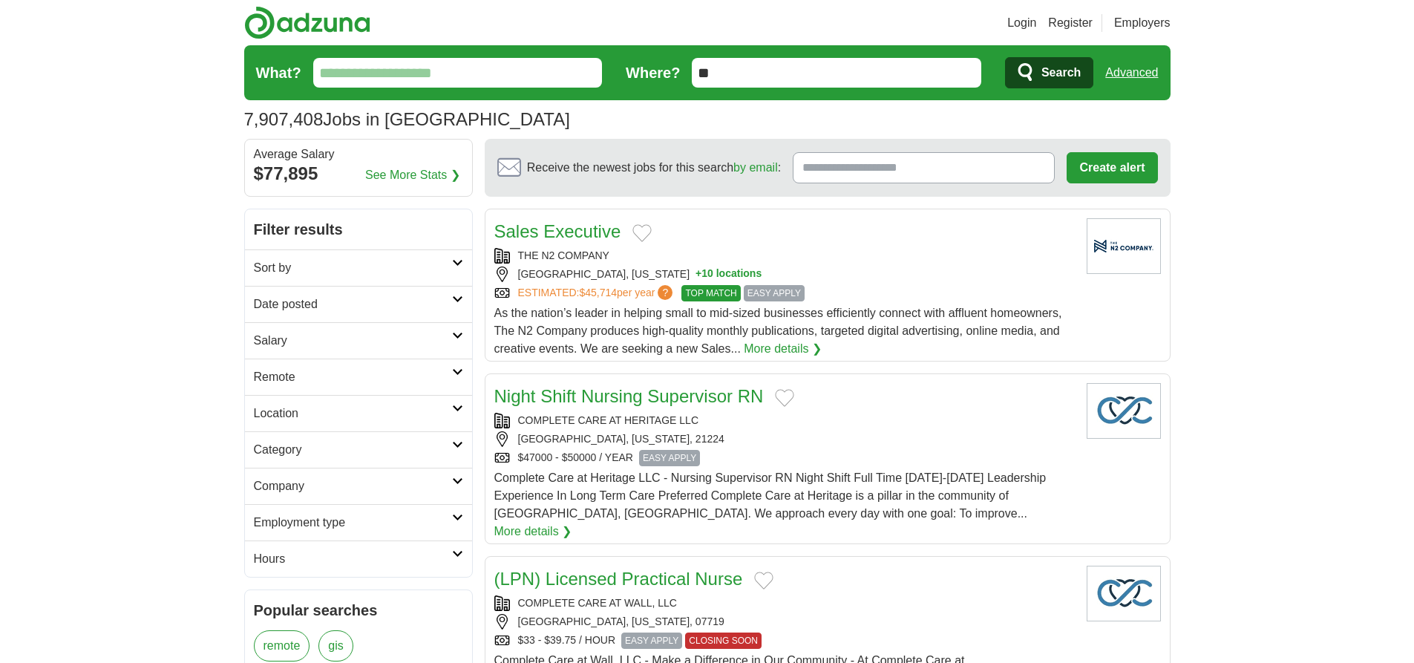 The image size is (1414, 663). I want to click on h2: Location, so click(353, 414).